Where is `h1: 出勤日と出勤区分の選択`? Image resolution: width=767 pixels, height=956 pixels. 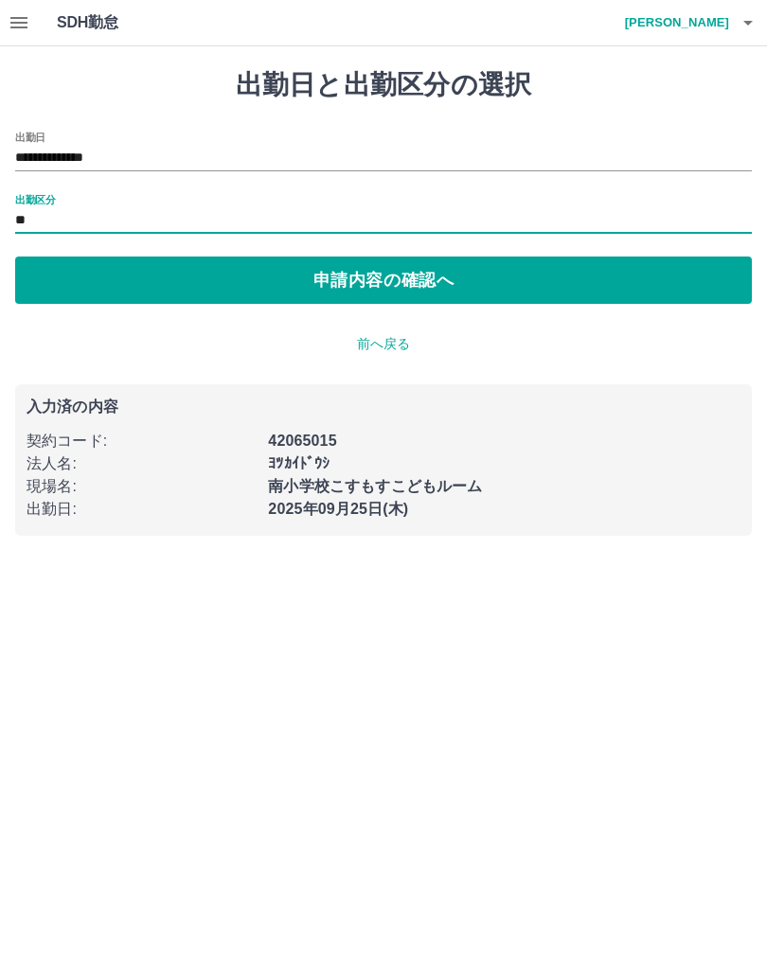
h1: 出勤日と出勤区分の選択 is located at coordinates (384, 85).